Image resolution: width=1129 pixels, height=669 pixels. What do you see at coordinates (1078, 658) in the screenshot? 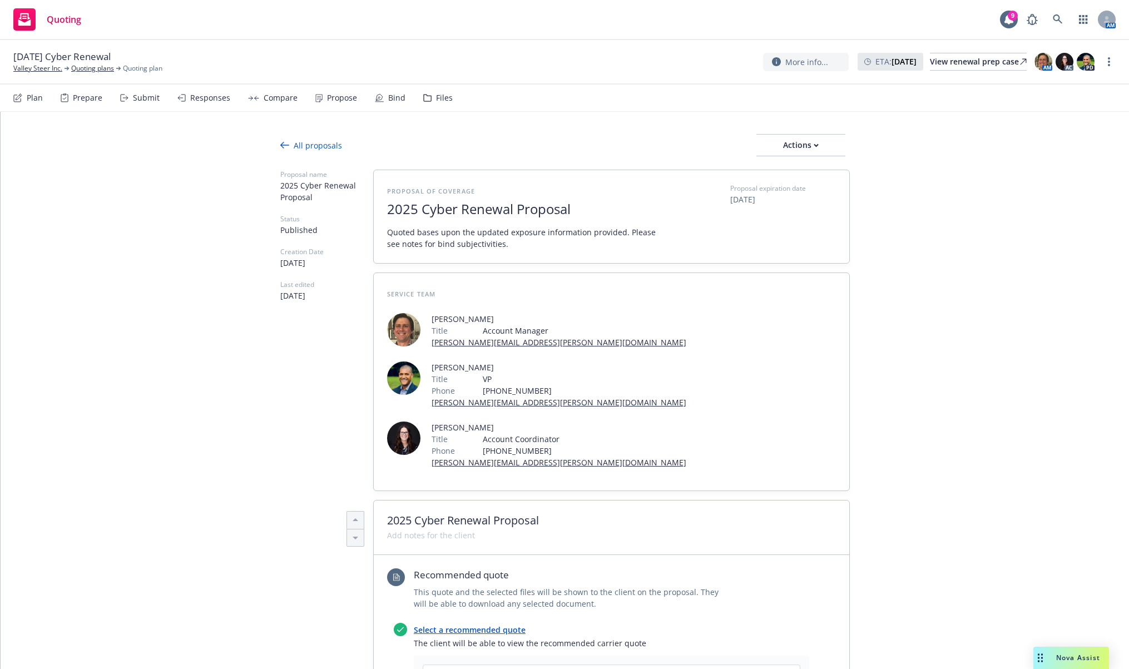
I see `span: Nova Assist` at bounding box center [1078, 658].